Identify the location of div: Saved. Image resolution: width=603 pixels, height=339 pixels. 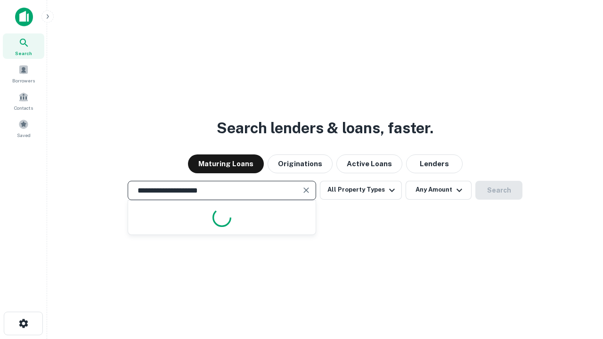
(24, 128).